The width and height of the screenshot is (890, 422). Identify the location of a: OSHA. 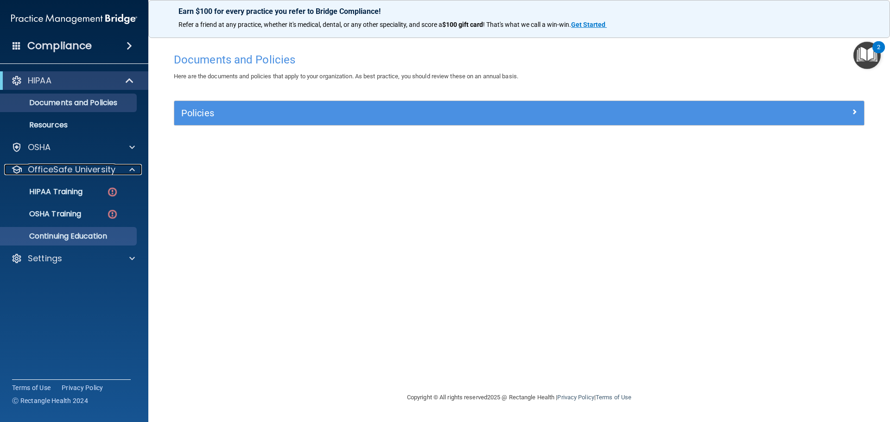
(73, 147).